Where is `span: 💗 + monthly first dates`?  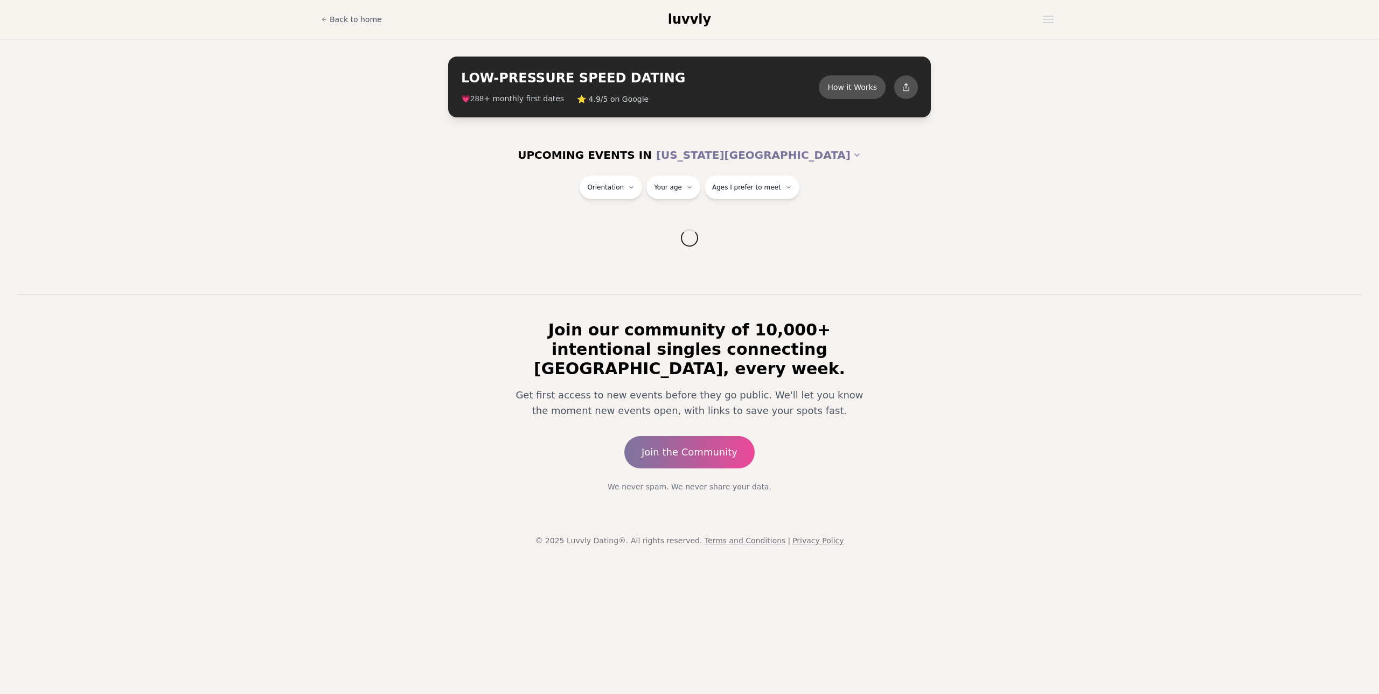 span: 💗 + monthly first dates is located at coordinates (512, 99).